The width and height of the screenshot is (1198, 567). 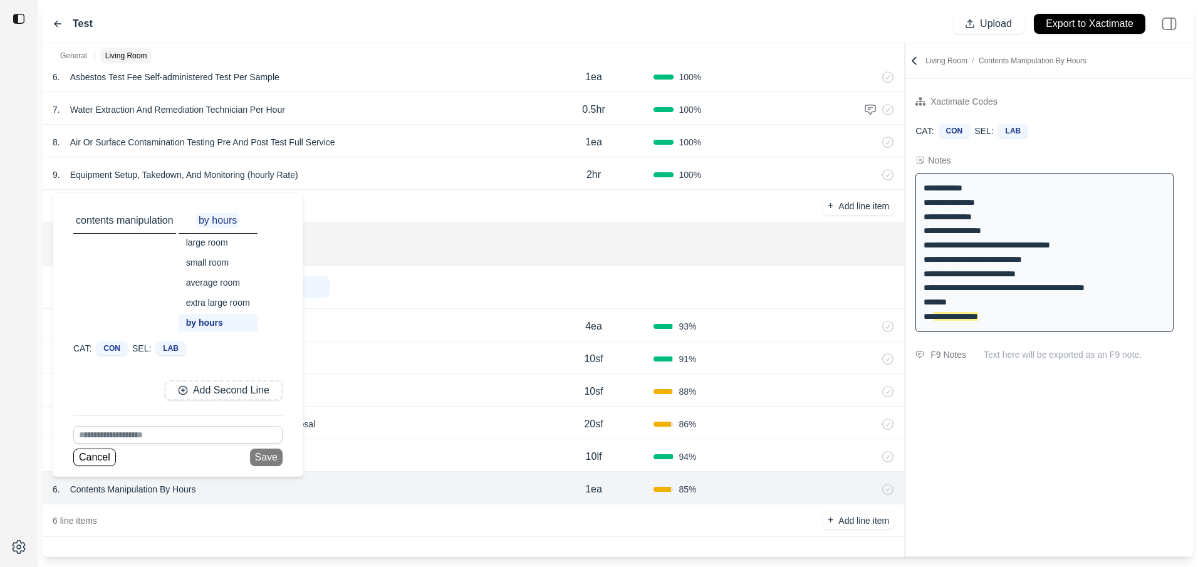 What do you see at coordinates (594, 175) in the screenshot?
I see `p: 2hr` at bounding box center [594, 175].